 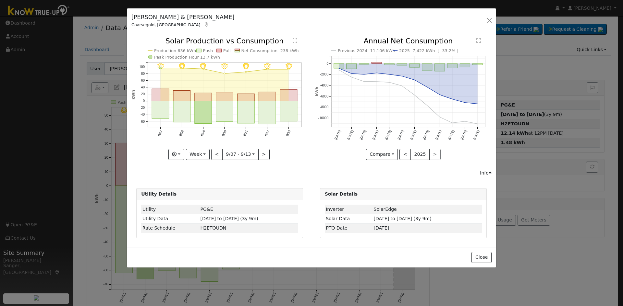 I want to click on button: 9/07 - 9/13, so click(x=240, y=155).